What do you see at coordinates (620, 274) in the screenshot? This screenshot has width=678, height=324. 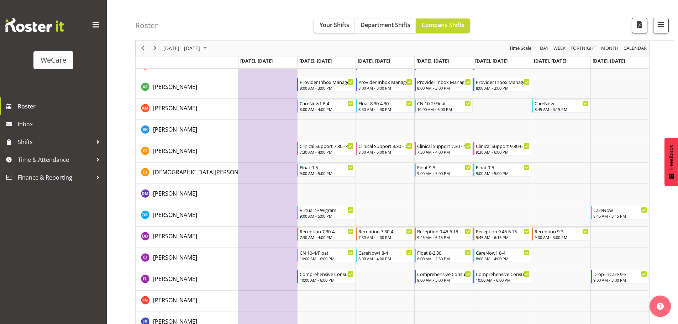 I see `div: Drop-inCare 9-3` at bounding box center [620, 274].